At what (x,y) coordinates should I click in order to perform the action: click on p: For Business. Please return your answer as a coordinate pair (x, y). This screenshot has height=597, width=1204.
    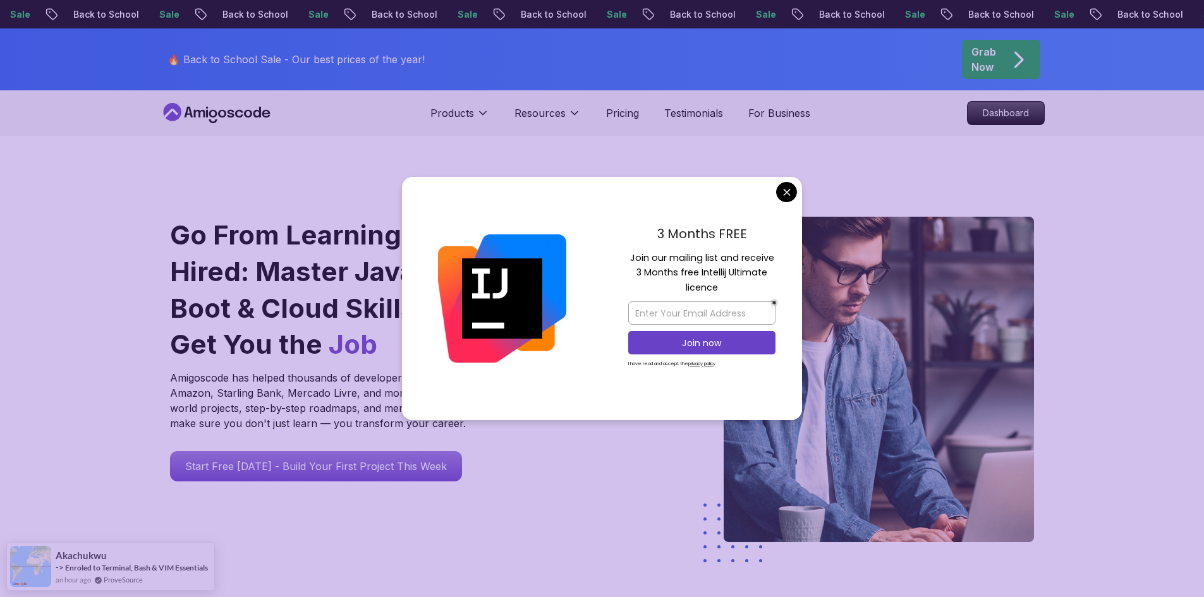
    Looking at the image, I should click on (780, 113).